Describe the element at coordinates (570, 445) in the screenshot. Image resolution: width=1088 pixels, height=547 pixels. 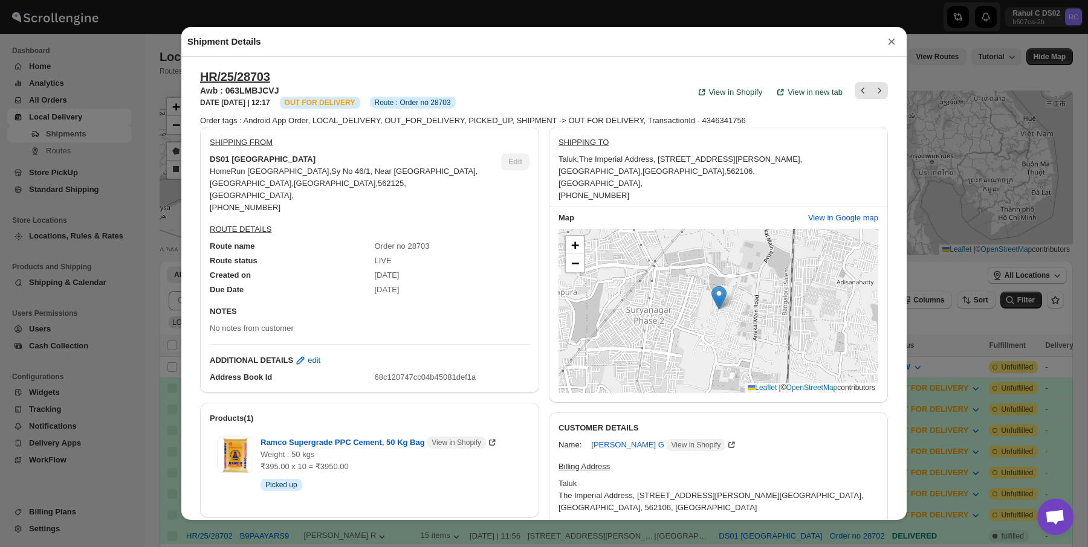
I see `div: Name:` at that location.